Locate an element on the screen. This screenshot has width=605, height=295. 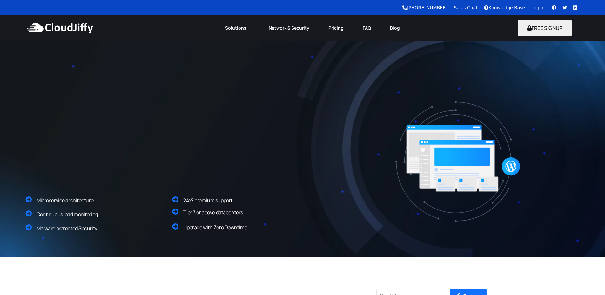
a: FREE SIGNUP is located at coordinates (545, 28).